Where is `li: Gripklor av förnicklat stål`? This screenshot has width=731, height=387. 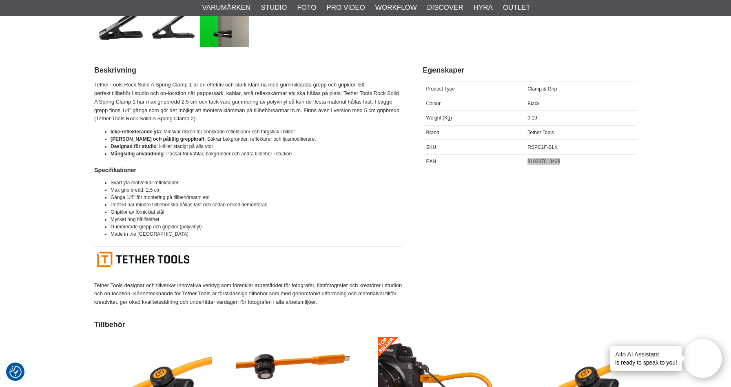 li: Gripklor av förnicklat stål is located at coordinates (256, 212).